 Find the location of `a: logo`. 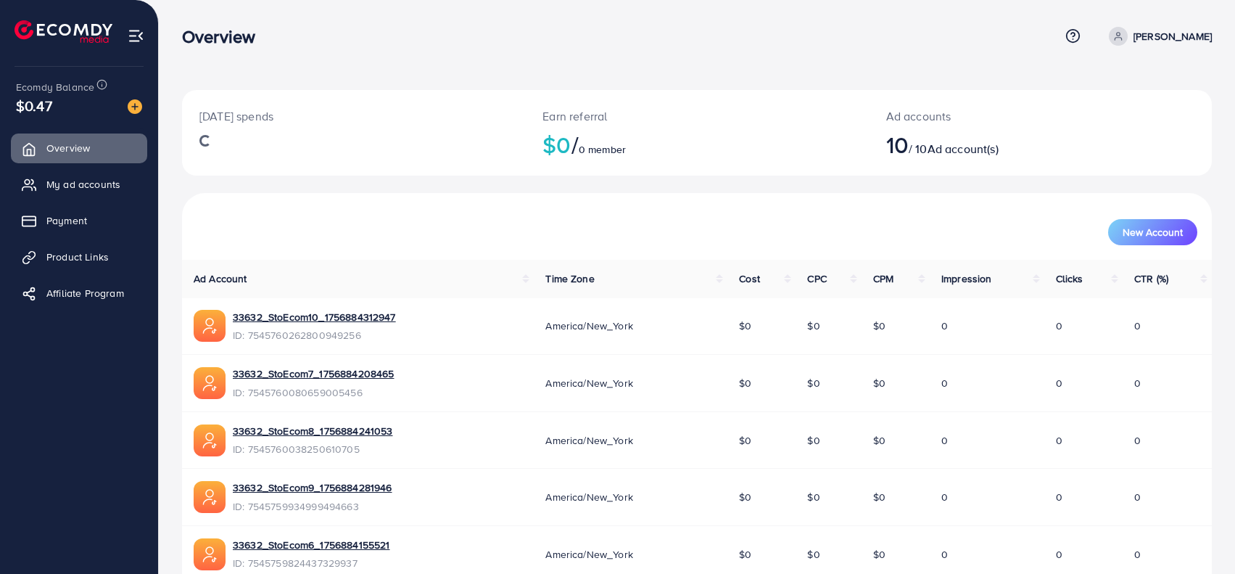

a: logo is located at coordinates (63, 31).